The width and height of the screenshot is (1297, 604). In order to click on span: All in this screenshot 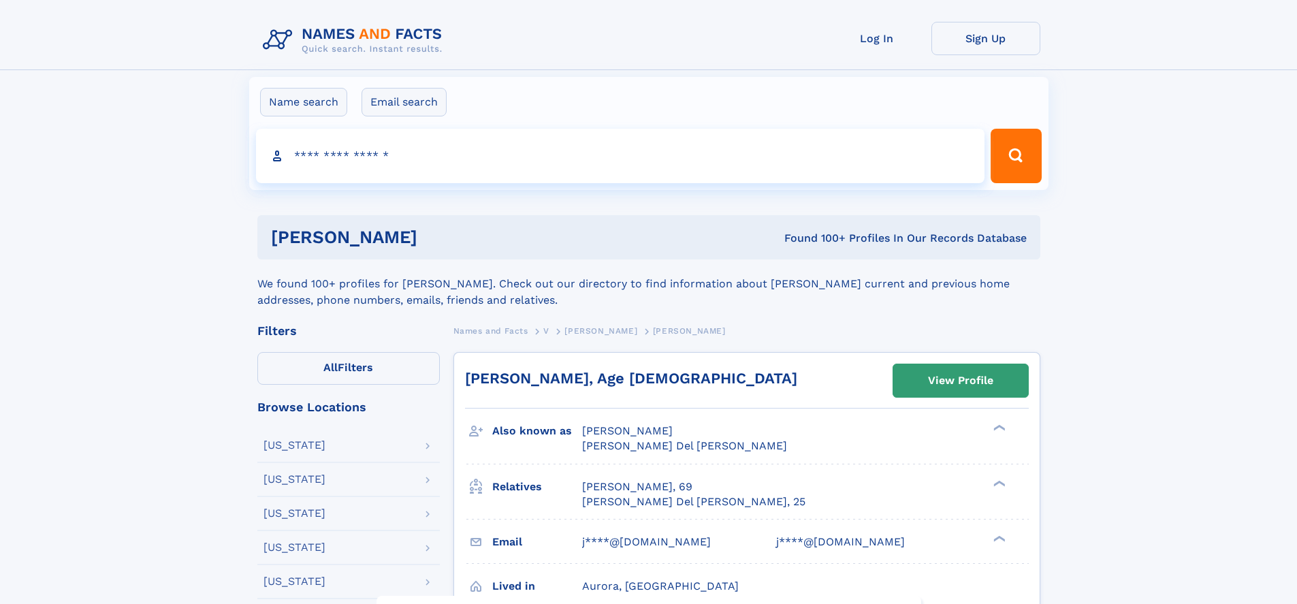, I will do `click(330, 367)`.